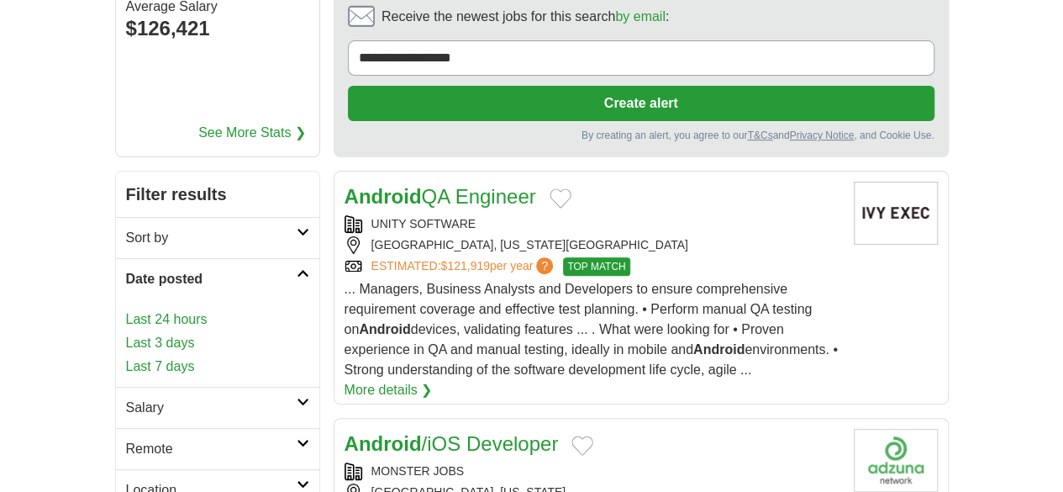 This screenshot has width=1063, height=492. Describe the element at coordinates (218, 237) in the screenshot. I see `a: Sort by` at that location.